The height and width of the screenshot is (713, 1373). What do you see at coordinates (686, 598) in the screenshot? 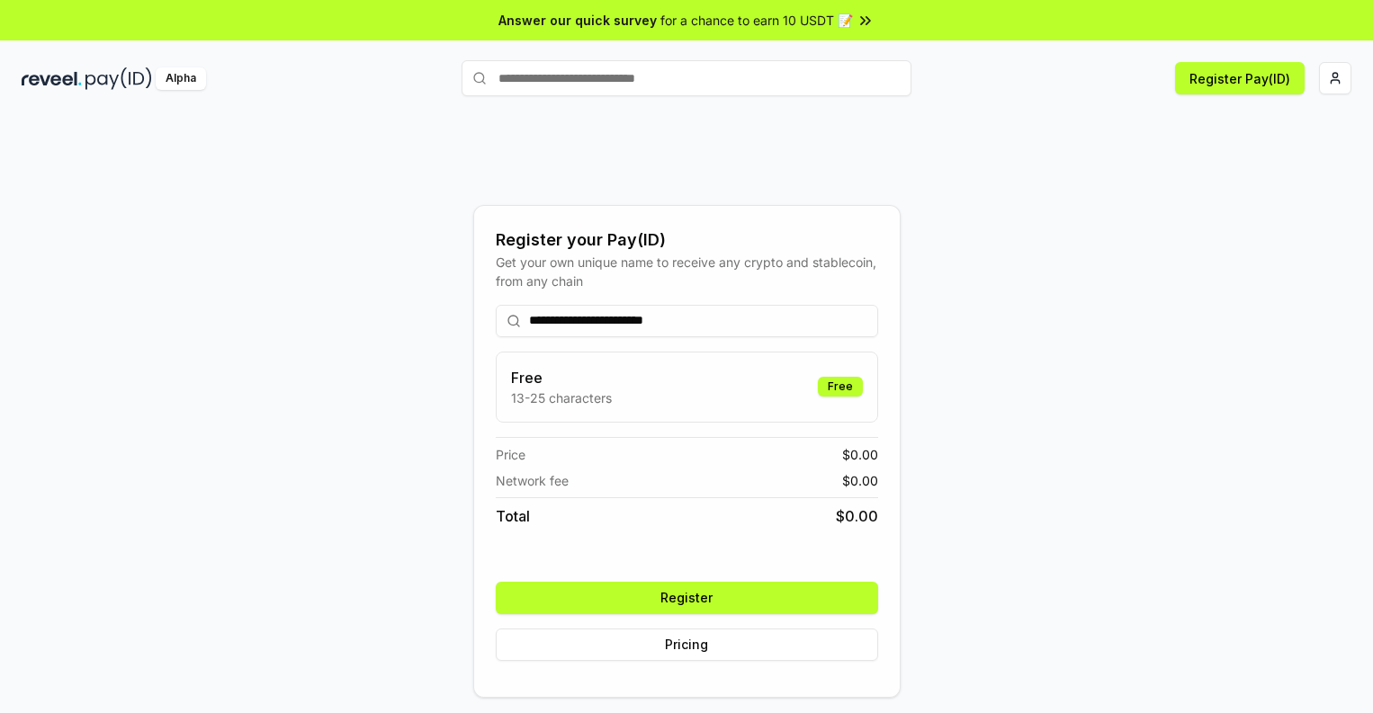
I see `button: Register` at bounding box center [686, 598].